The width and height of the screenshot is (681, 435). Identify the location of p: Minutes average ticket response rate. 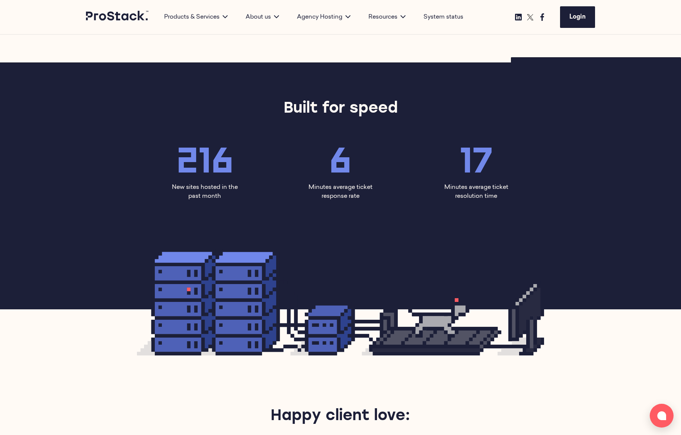
(340, 192).